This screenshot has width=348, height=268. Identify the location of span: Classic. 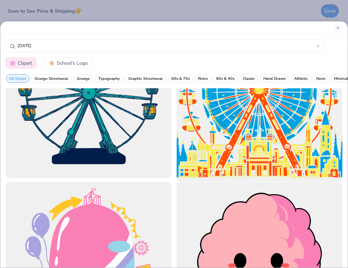
(249, 79).